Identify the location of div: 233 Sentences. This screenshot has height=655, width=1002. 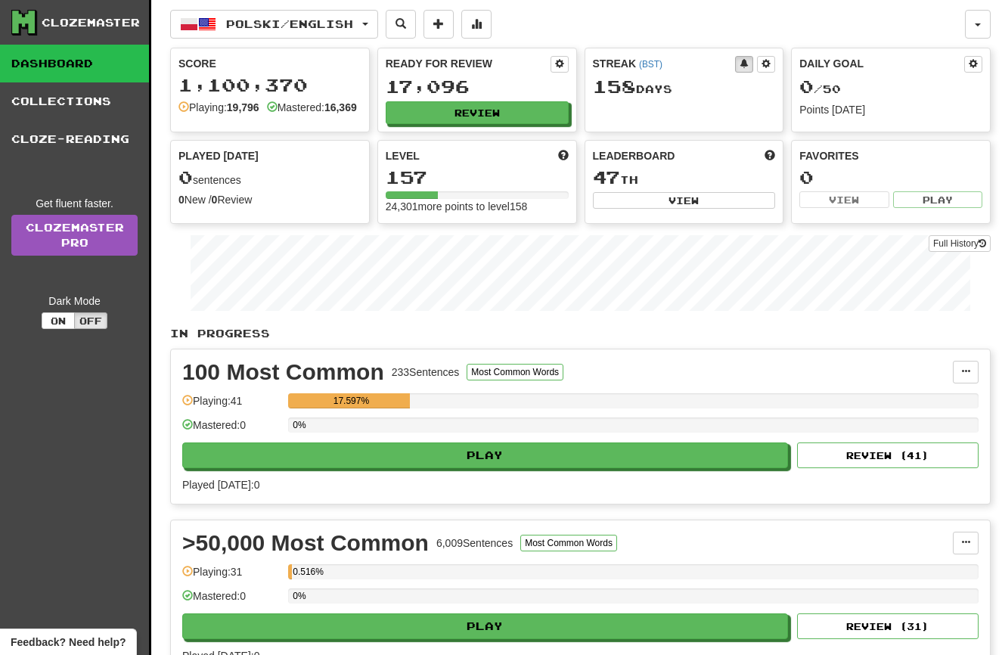
(426, 372).